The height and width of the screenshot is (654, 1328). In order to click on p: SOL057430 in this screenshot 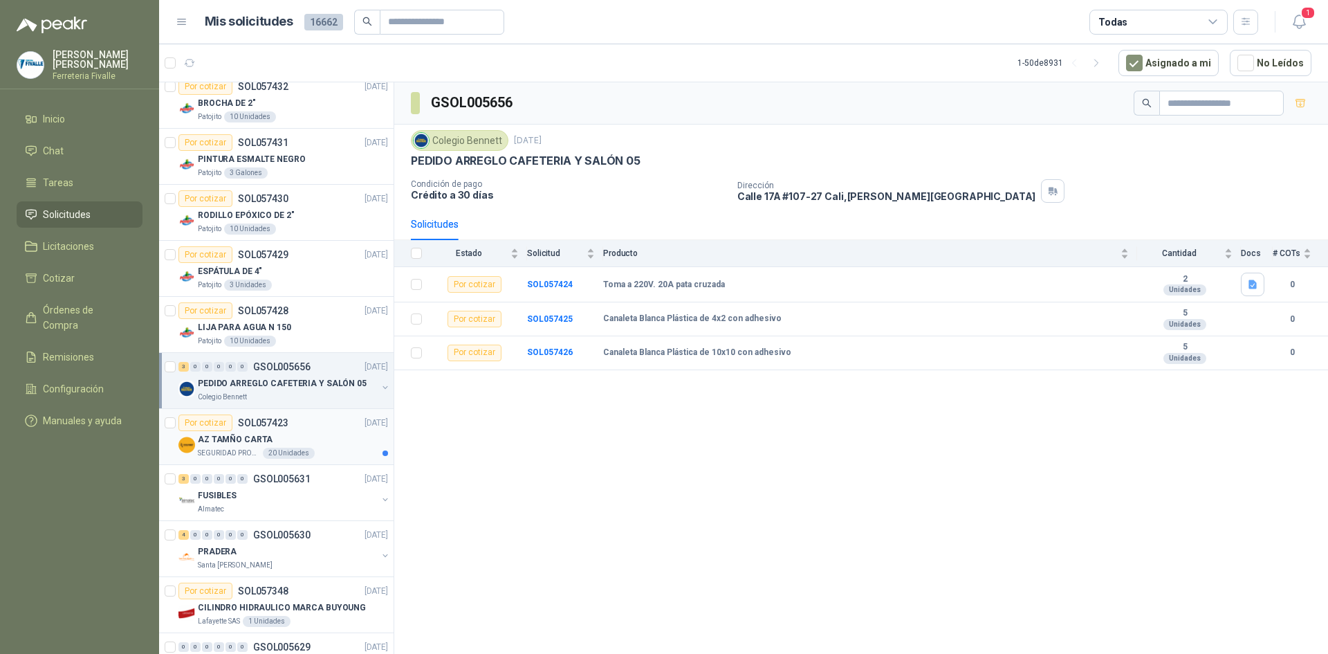, I will do `click(263, 198)`.